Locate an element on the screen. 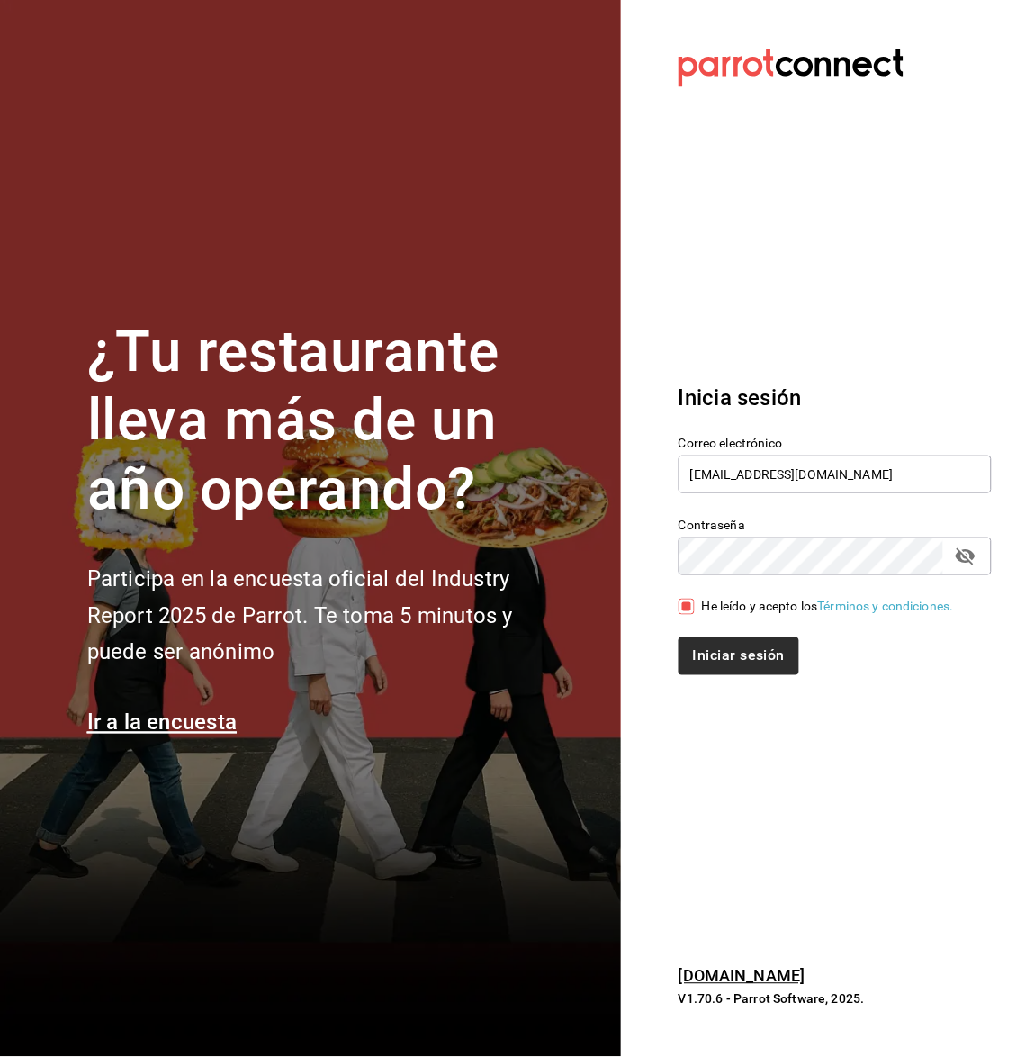 This screenshot has height=1057, width=1035. a: Términos y condiciones. is located at coordinates (886, 606).